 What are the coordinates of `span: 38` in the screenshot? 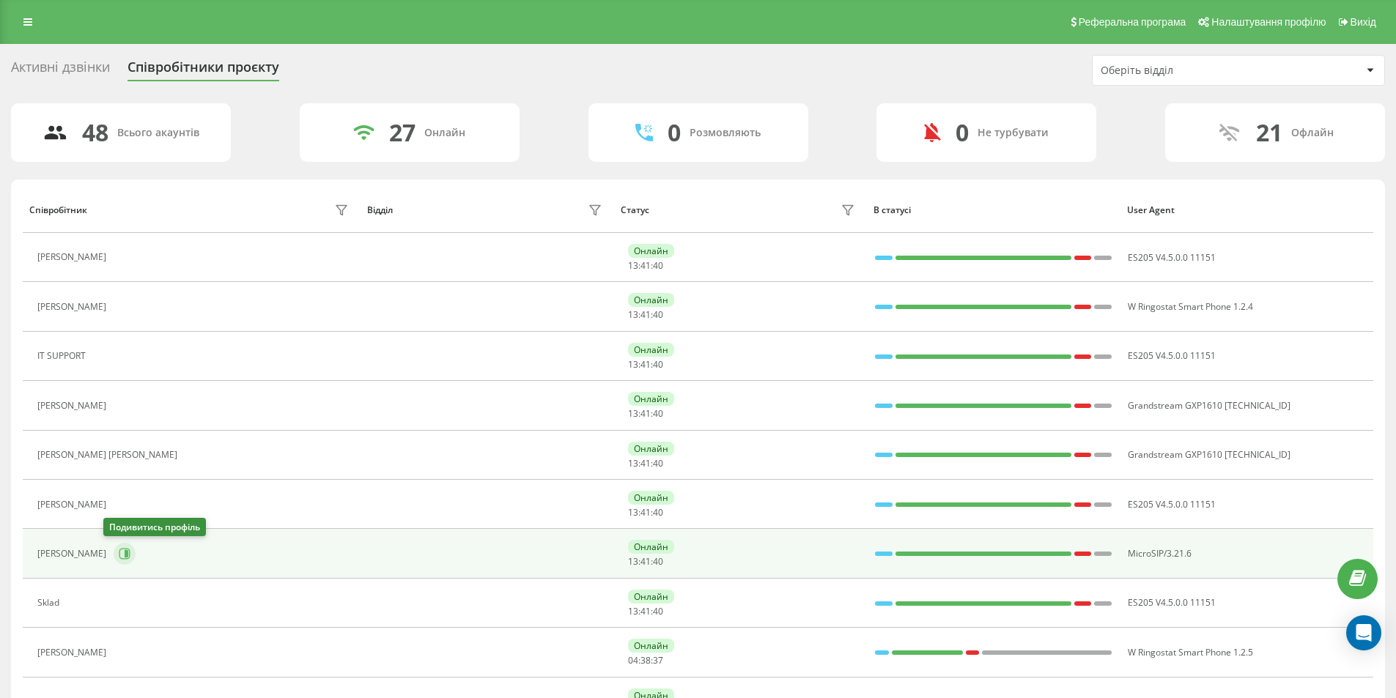 It's located at (646, 660).